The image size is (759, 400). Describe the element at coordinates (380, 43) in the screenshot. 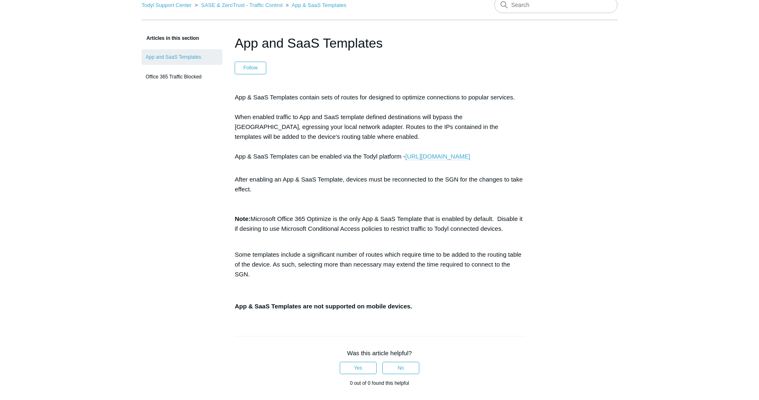

I see `h1: App and SaaS Templates` at that location.